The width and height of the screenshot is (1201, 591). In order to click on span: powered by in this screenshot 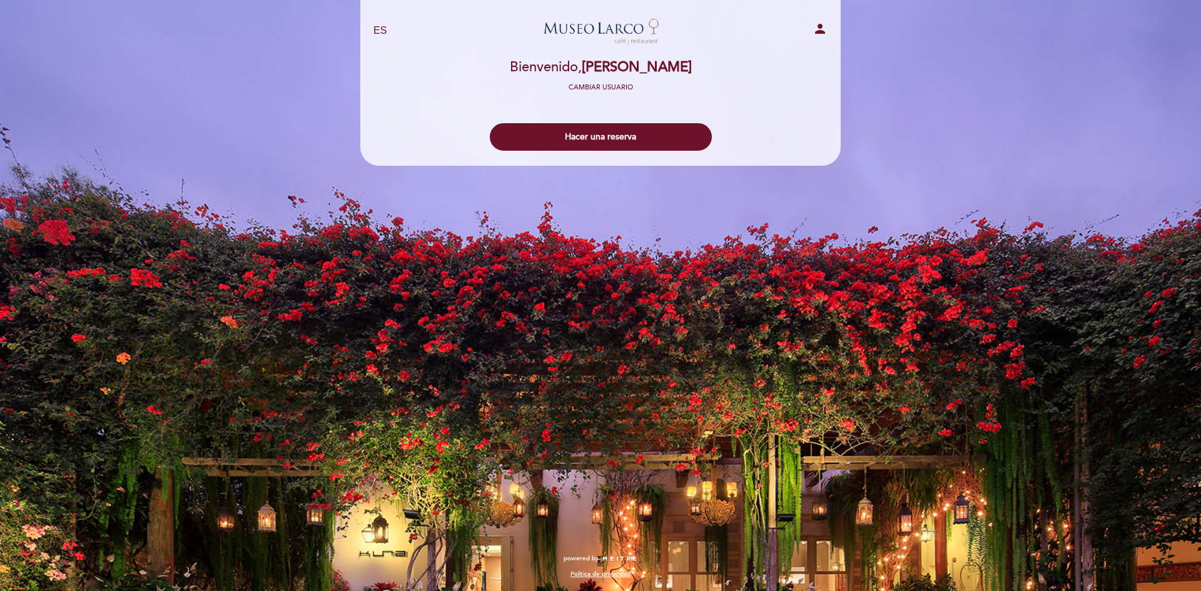, I will do `click(581, 558)`.